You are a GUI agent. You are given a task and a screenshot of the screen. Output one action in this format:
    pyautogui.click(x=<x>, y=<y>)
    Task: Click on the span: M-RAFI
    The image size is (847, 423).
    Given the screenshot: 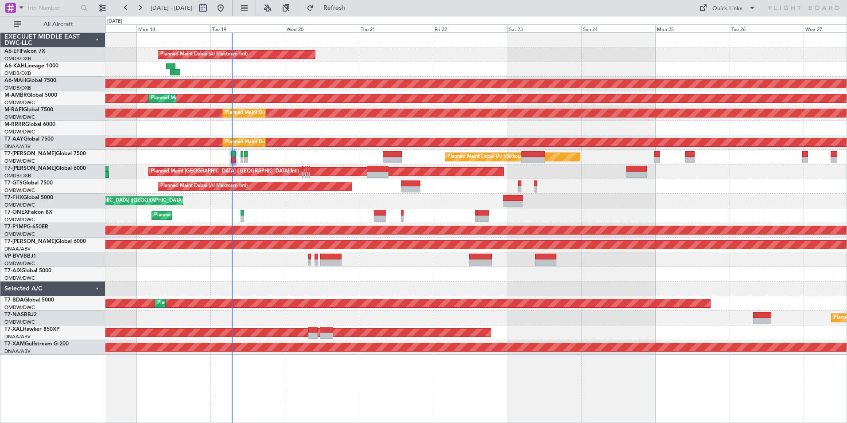 What is the action you would take?
    pyautogui.click(x=14, y=110)
    